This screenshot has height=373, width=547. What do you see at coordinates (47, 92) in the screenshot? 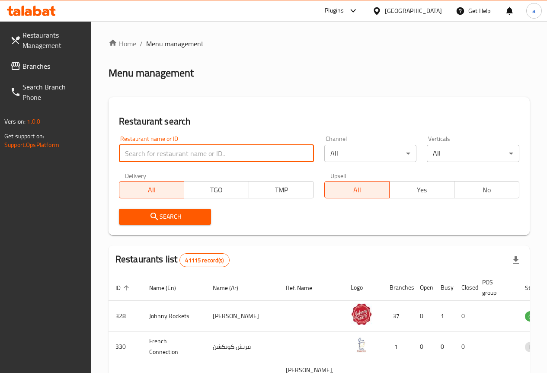
I see `a: Search Branch Phone` at bounding box center [47, 92].